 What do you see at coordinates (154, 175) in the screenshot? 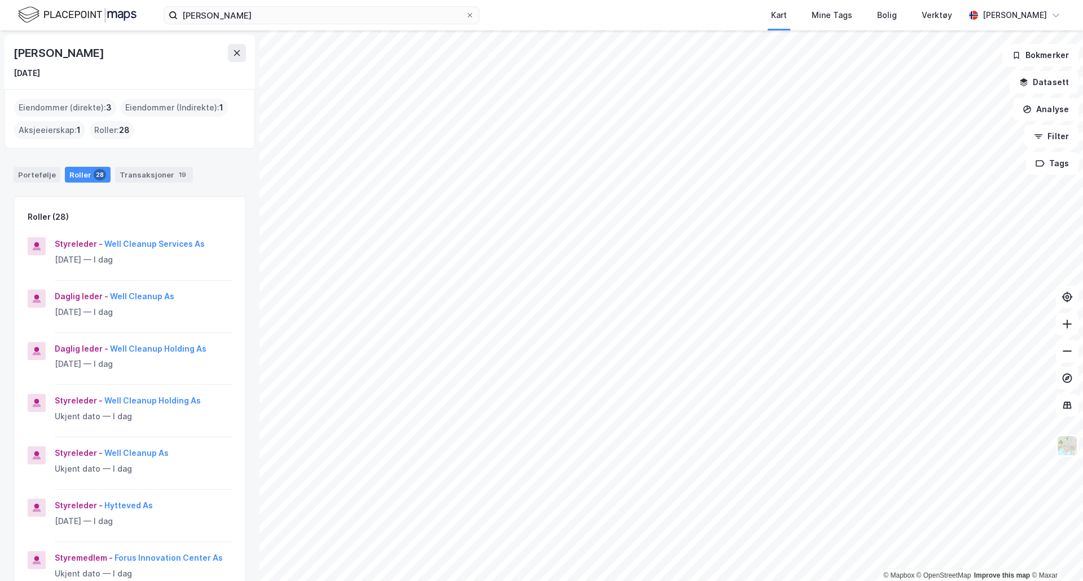
I see `div: Transaksjoner` at bounding box center [154, 175].